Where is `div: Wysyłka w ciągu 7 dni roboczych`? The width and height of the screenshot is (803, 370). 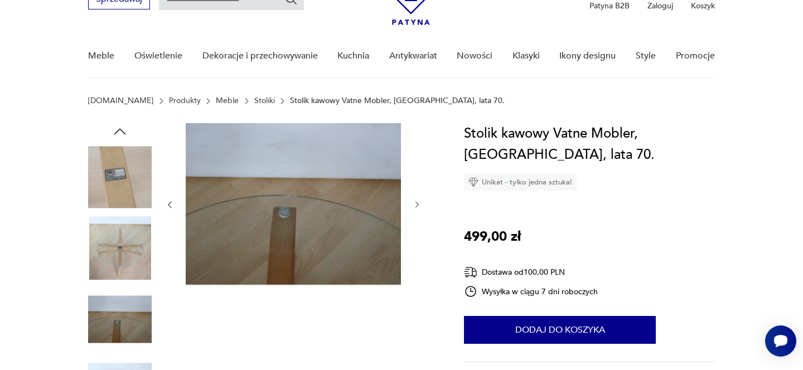
div: Wysyłka w ciągu 7 dni roboczych is located at coordinates (531, 292).